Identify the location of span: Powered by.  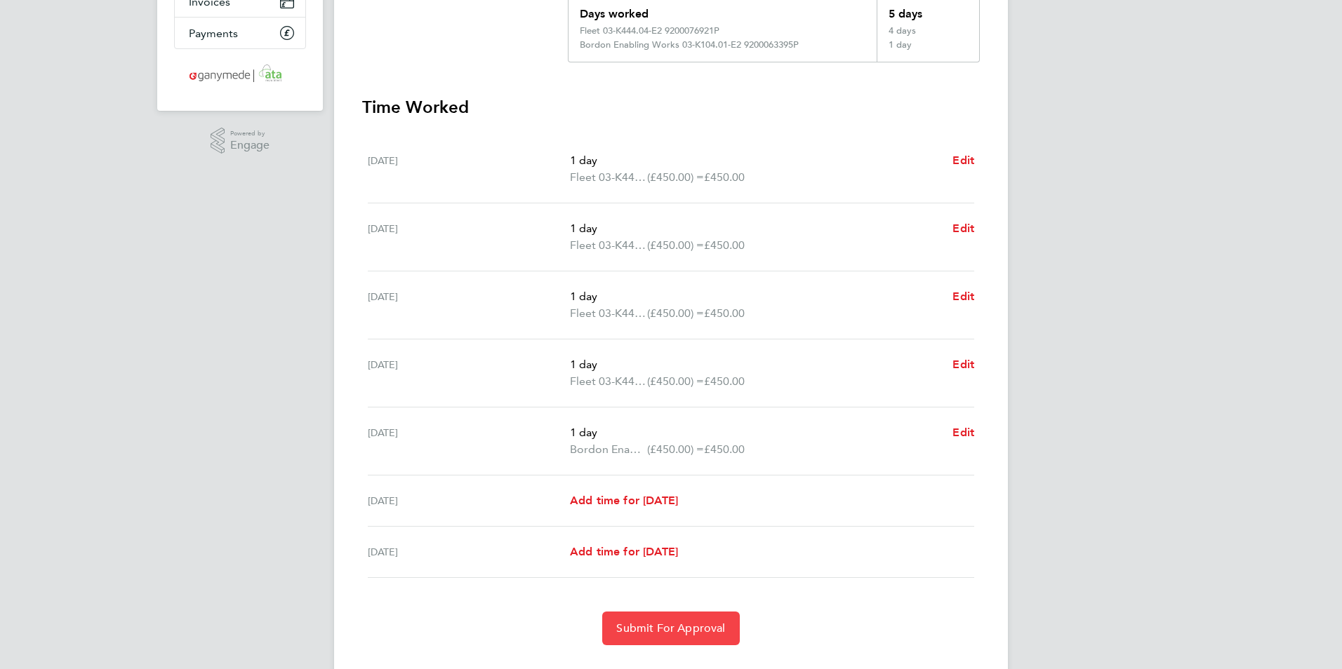
(250, 133).